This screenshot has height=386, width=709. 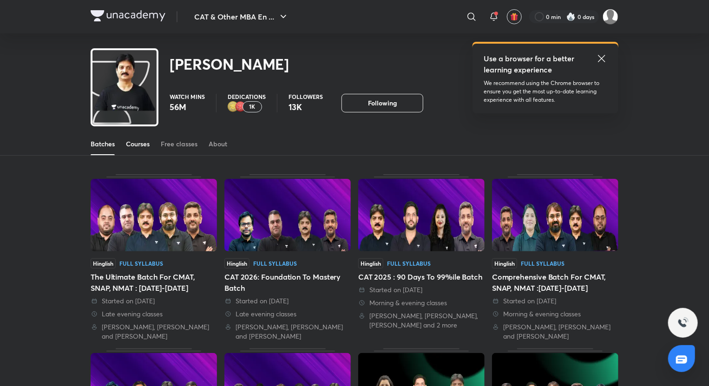 What do you see at coordinates (241, 107) in the screenshot?
I see `img: educator badge1` at bounding box center [241, 107].